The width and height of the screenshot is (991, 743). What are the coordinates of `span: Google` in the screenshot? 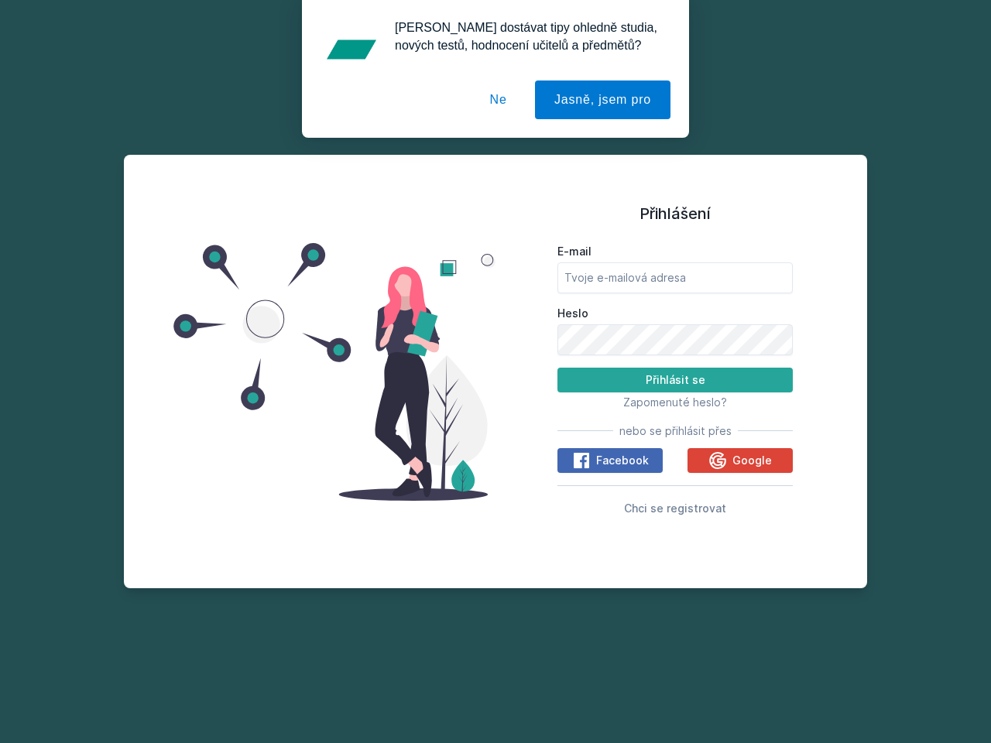 It's located at (752, 461).